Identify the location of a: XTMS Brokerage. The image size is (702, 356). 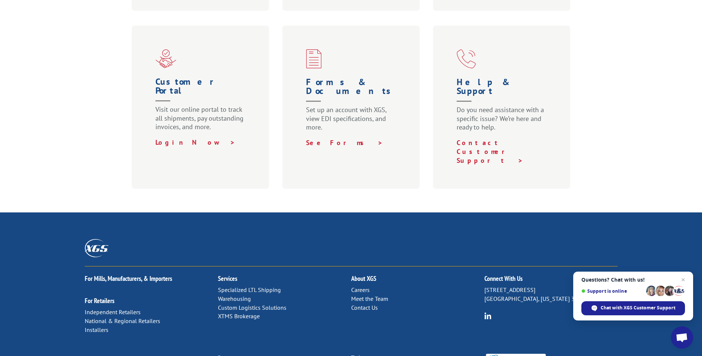
(239, 316).